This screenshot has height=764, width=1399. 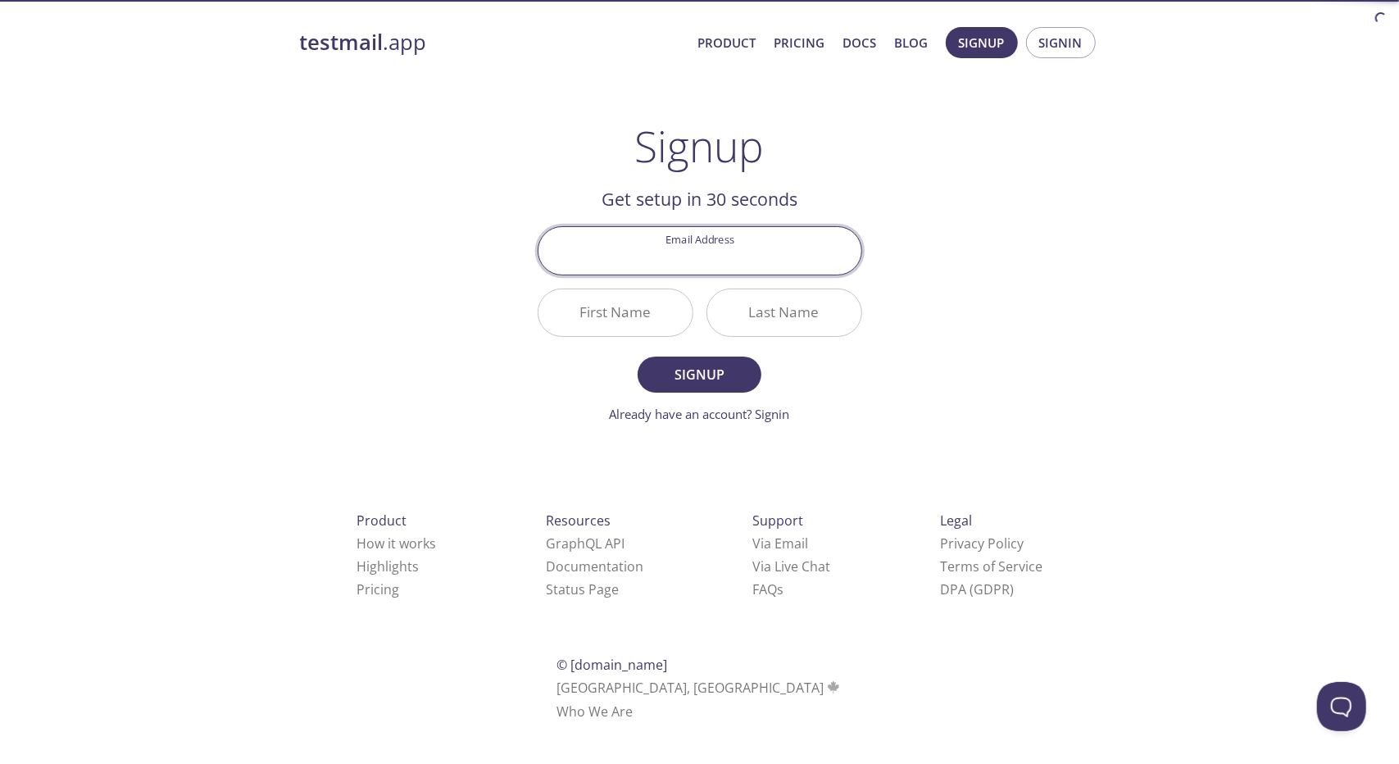 What do you see at coordinates (982, 543) in the screenshot?
I see `a: Privacy Policy` at bounding box center [982, 543].